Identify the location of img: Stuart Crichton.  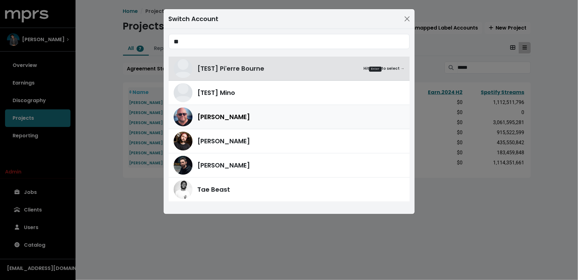
(183, 117).